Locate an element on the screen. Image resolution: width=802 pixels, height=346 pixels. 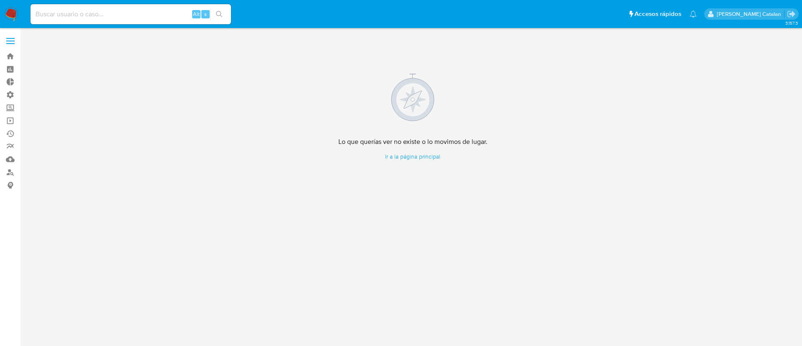
span: Accesos rápidos is located at coordinates (658, 14).